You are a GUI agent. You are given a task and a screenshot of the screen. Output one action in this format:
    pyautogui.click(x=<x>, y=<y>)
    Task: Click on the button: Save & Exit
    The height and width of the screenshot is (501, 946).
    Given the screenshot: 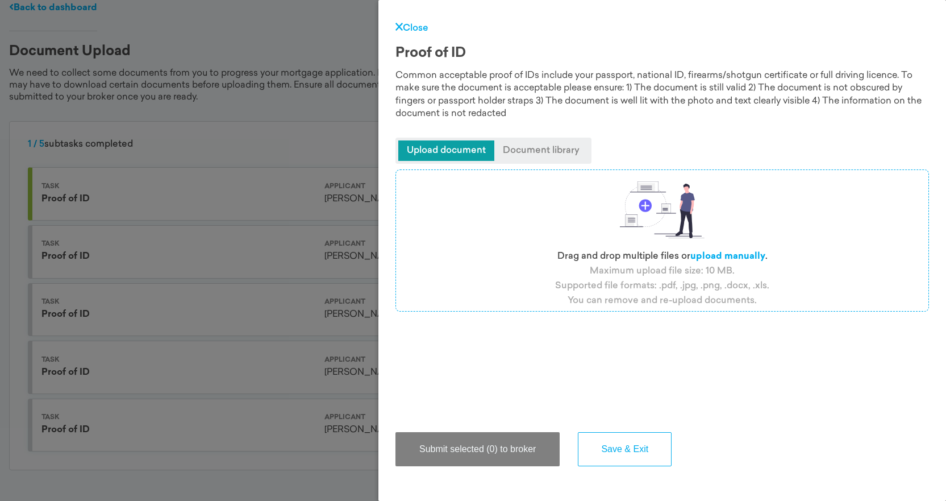 What is the action you would take?
    pyautogui.click(x=624, y=449)
    